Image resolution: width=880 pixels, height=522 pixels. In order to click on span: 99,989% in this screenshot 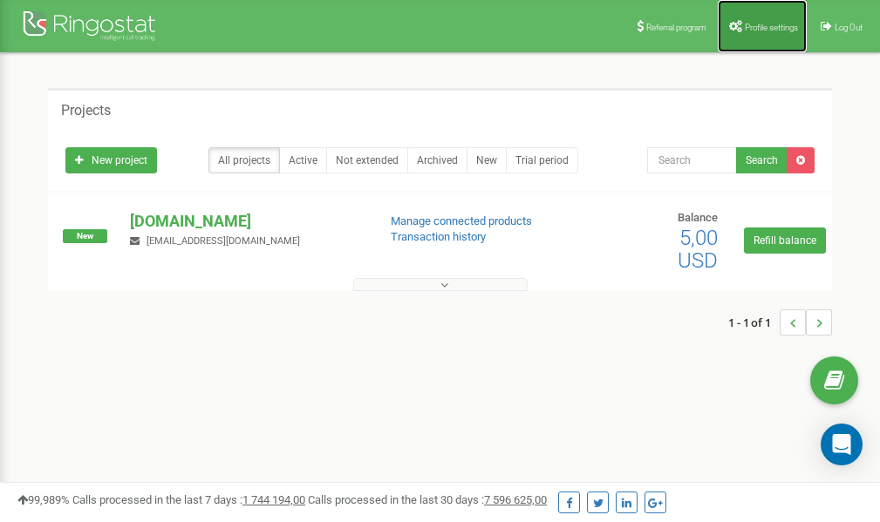, I will do `click(44, 500)`.